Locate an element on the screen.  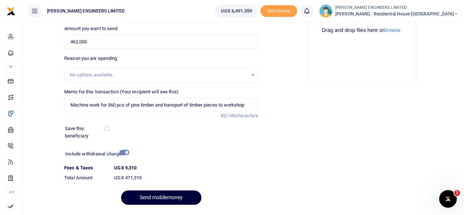
li: Toup your wallet is located at coordinates (279, 11).